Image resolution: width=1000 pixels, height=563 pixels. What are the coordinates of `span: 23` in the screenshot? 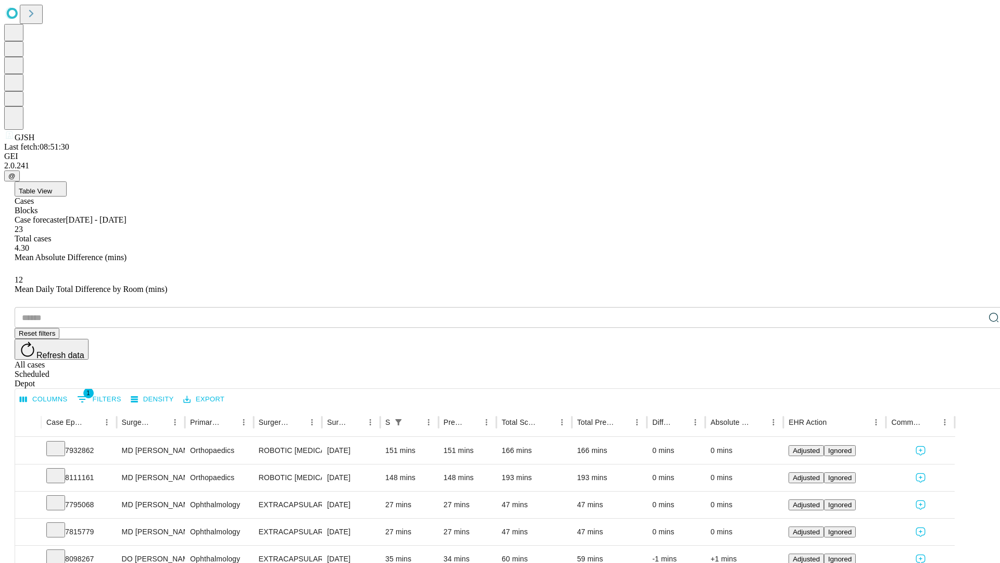 It's located at (19, 229).